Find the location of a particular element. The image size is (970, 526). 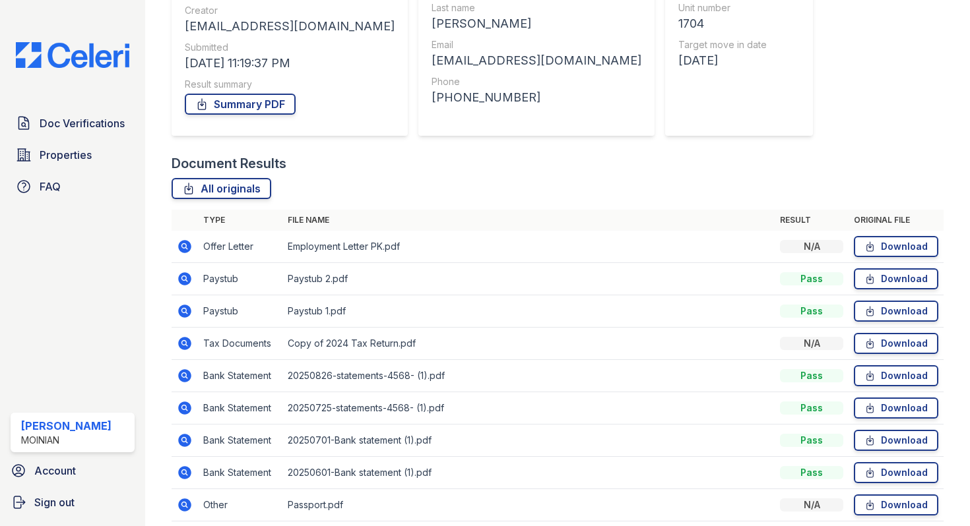

th: File name is located at coordinates (528, 220).